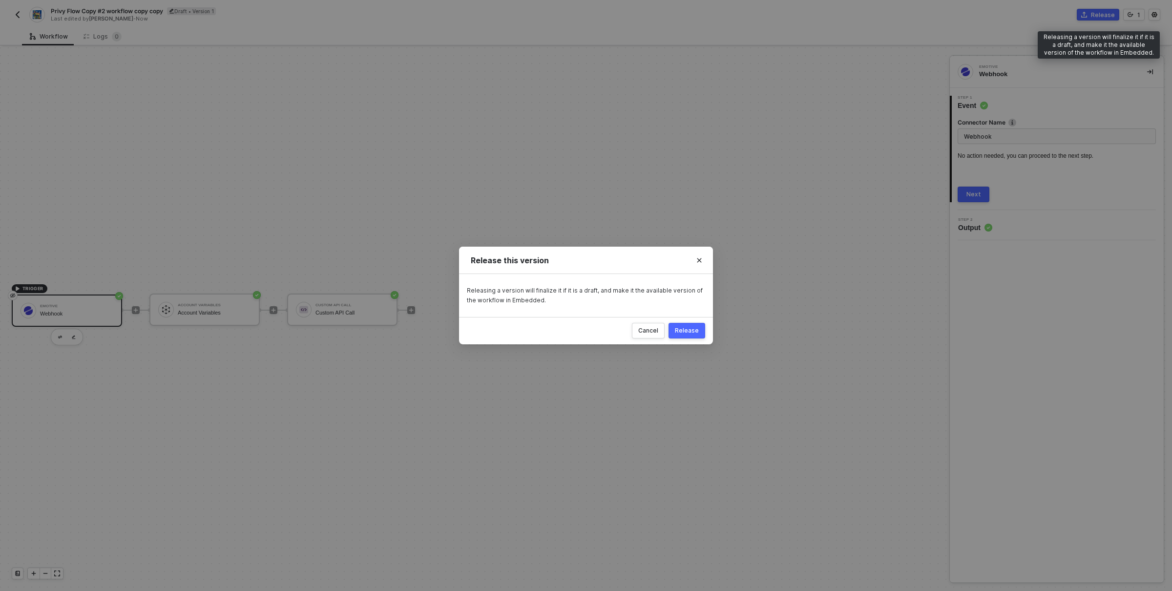 The height and width of the screenshot is (591, 1172). What do you see at coordinates (18, 15) in the screenshot?
I see `img: back` at bounding box center [18, 15].